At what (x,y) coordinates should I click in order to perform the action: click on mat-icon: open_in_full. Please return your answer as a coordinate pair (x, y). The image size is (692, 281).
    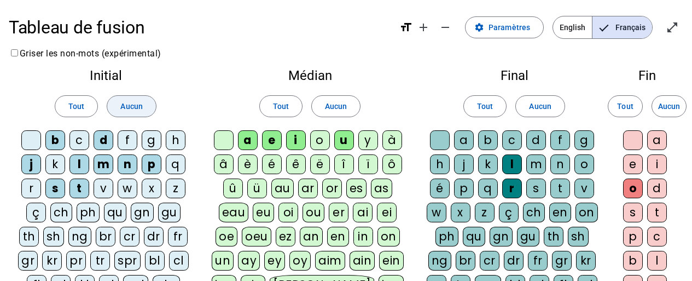
    Looking at the image, I should click on (672, 27).